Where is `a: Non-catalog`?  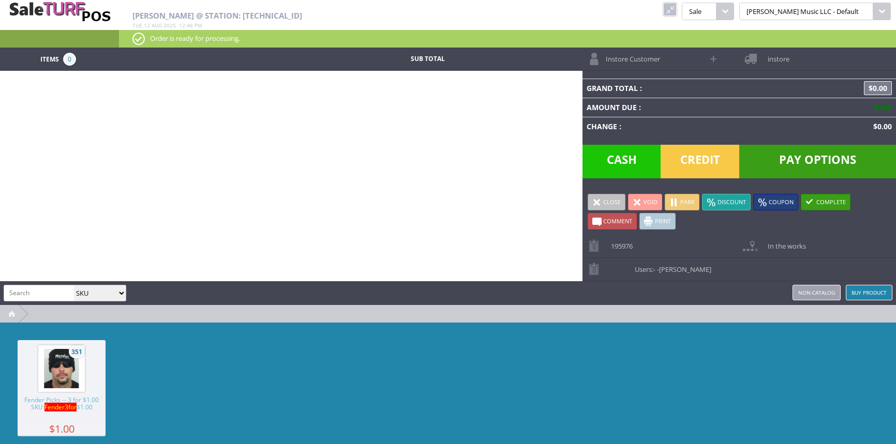
a: Non-catalog is located at coordinates (816, 293).